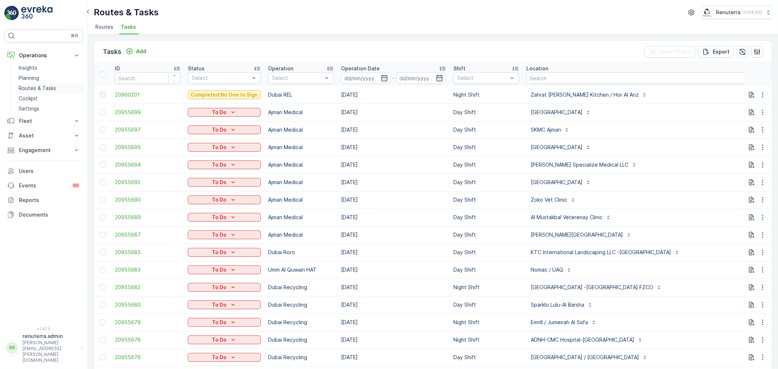  I want to click on p: Cockpit, so click(28, 98).